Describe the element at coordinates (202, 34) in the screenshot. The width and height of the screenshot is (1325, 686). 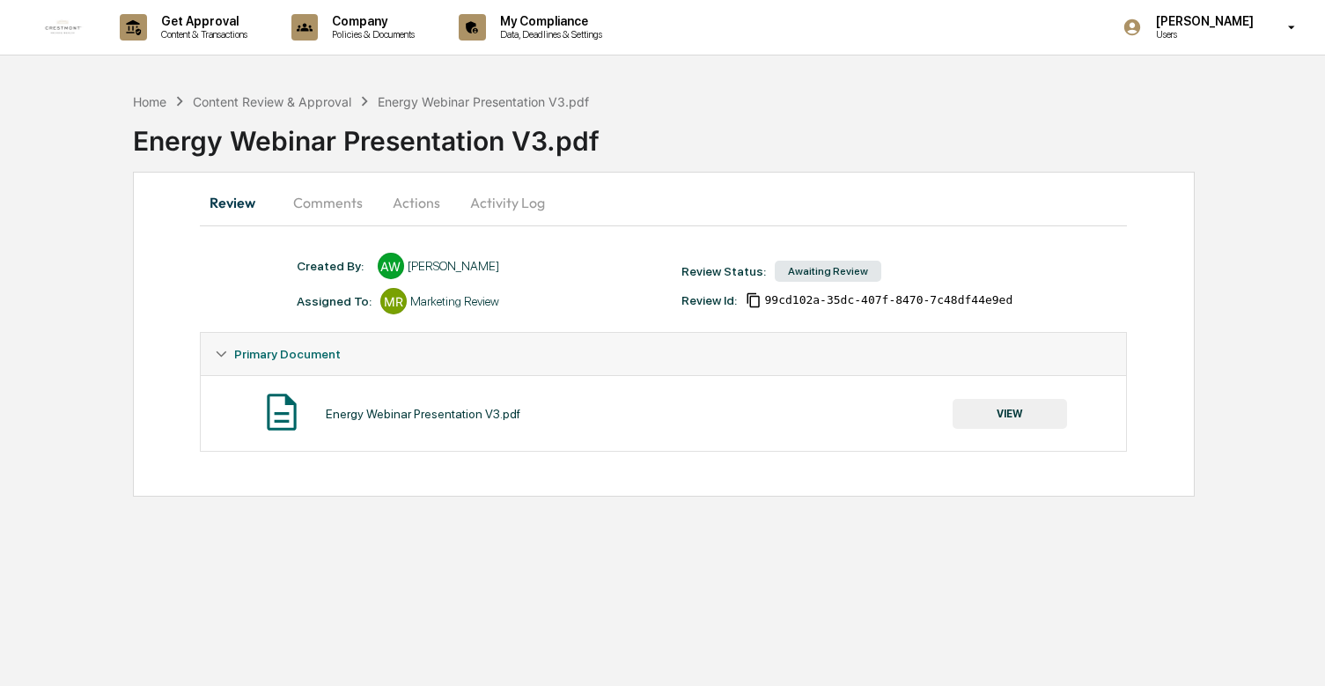
I see `p: Content & Transactions` at that location.